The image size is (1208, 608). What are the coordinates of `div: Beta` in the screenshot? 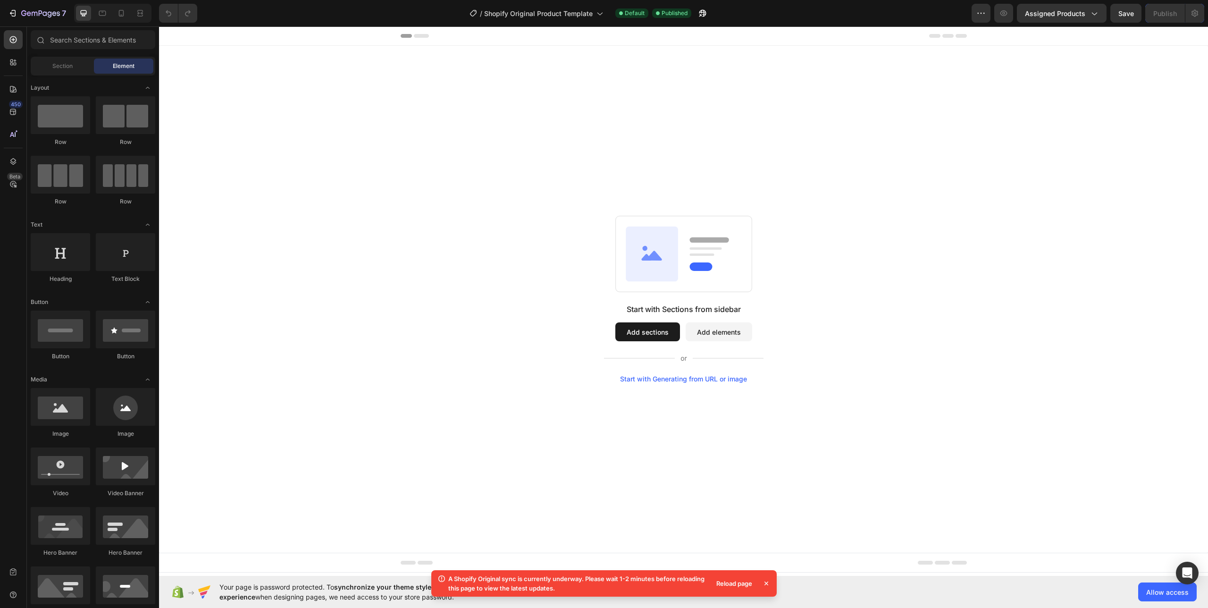 It's located at (15, 176).